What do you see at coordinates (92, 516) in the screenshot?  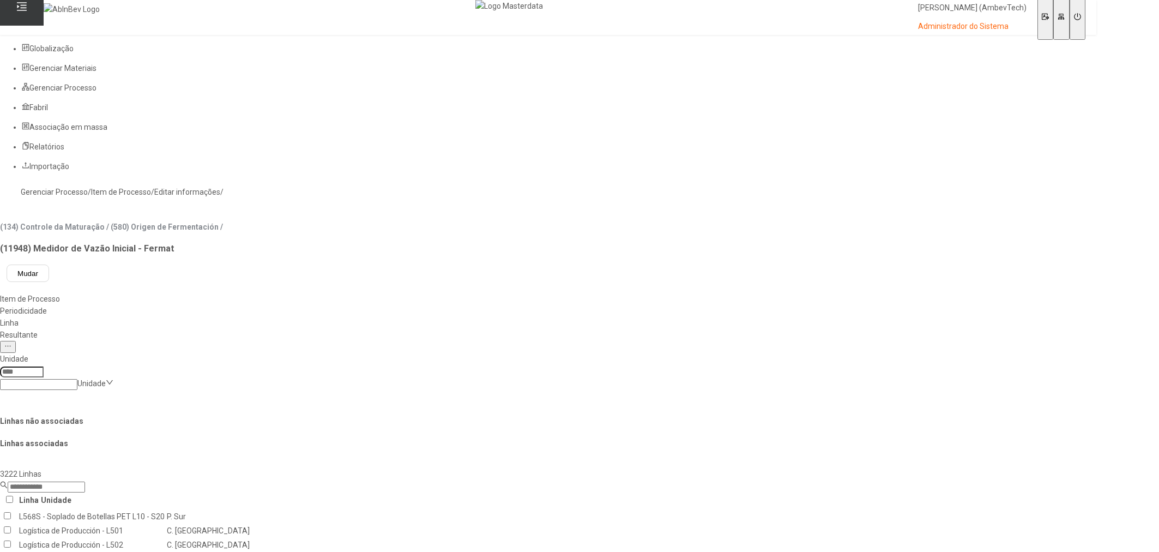 I see `td: L568S - Soplado de Botellas PET L10 - S20` at bounding box center [92, 516].